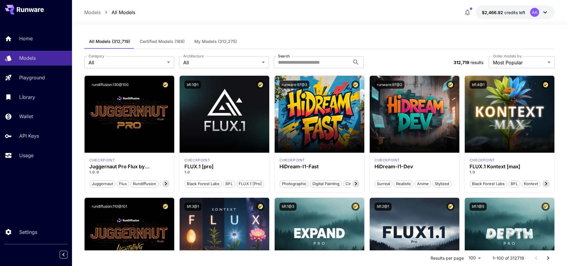  What do you see at coordinates (123, 12) in the screenshot?
I see `p: All Models` at bounding box center [123, 12].